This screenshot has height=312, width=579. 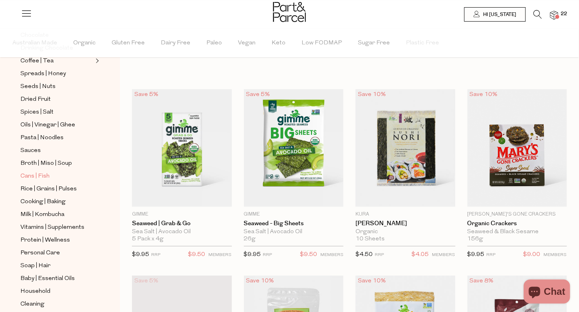 I want to click on span: Sugar Free, so click(x=374, y=43).